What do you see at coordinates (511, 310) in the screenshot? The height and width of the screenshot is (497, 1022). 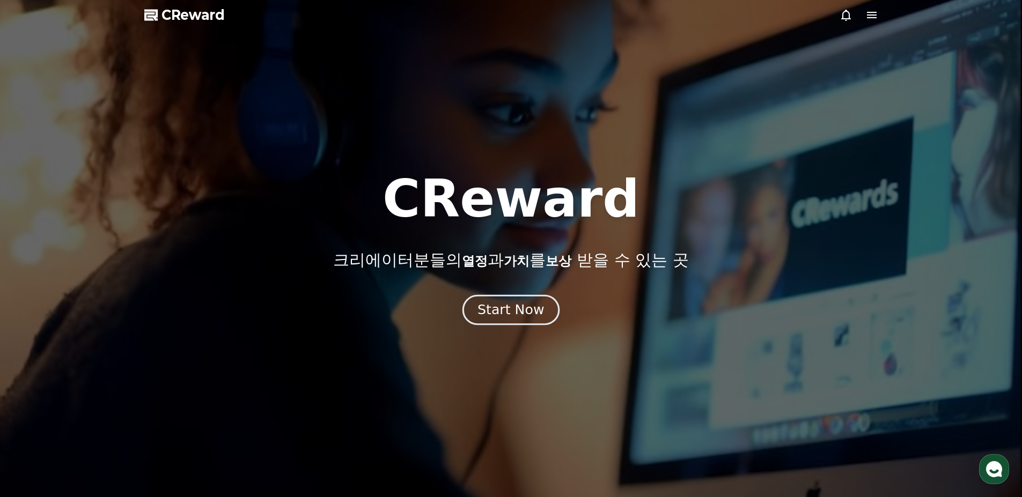 I see `div: Start Now` at bounding box center [511, 310].